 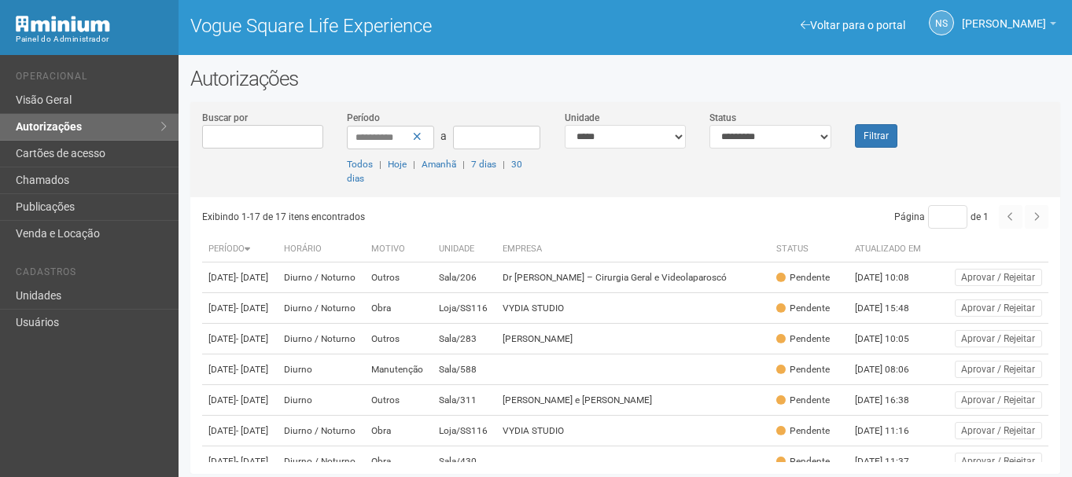 What do you see at coordinates (240, 249) in the screenshot?
I see `th: Período` at bounding box center [240, 249].